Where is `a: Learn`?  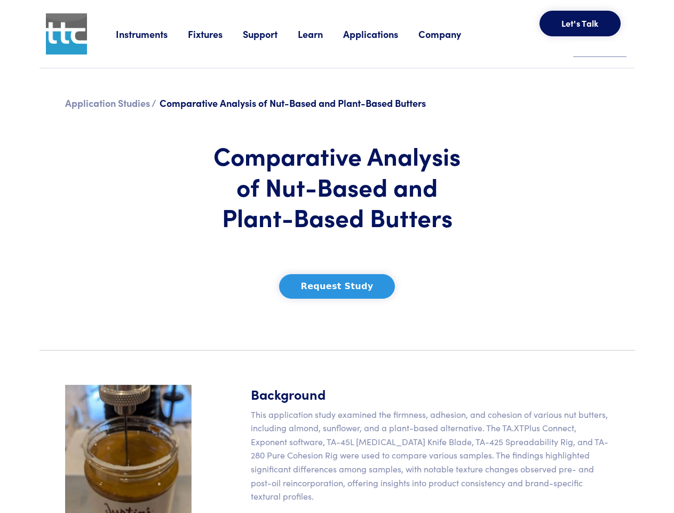
a: Learn is located at coordinates (320, 34).